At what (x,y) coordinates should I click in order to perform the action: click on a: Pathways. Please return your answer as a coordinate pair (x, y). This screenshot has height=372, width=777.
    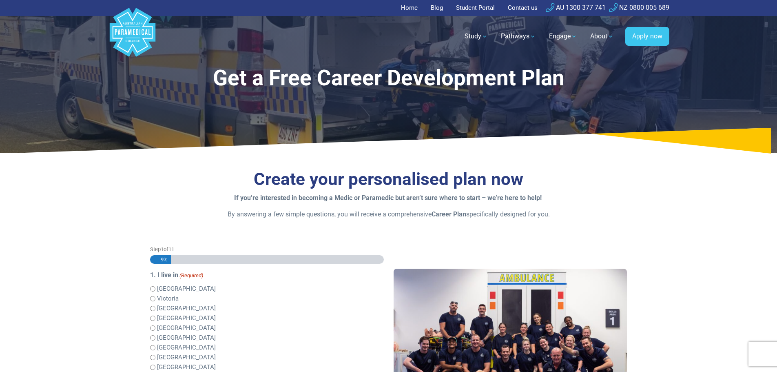
    Looking at the image, I should click on (519, 36).